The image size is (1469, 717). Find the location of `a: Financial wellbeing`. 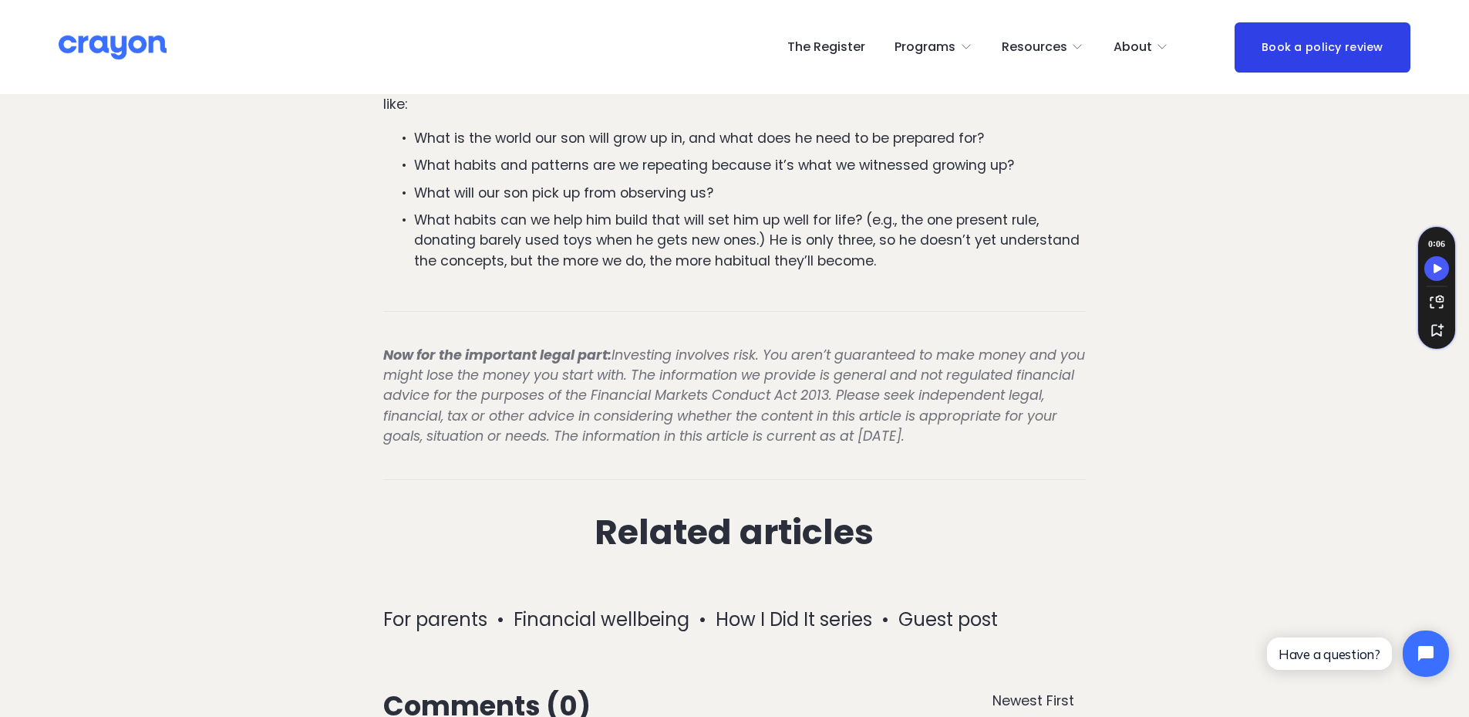

a: Financial wellbeing is located at coordinates (602, 619).